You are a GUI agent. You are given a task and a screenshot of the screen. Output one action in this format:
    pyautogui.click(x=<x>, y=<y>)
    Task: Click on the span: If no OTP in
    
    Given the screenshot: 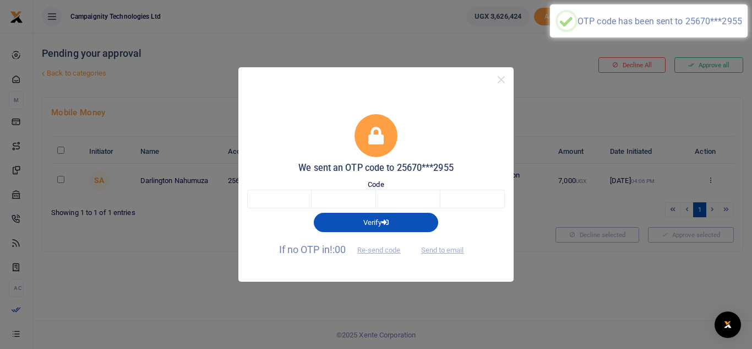 What is the action you would take?
    pyautogui.click(x=345, y=249)
    